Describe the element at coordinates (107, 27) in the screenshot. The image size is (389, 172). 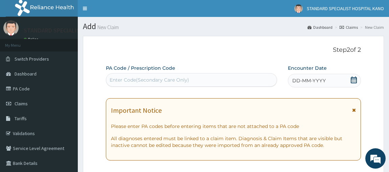
I see `small: New Claim` at that location.